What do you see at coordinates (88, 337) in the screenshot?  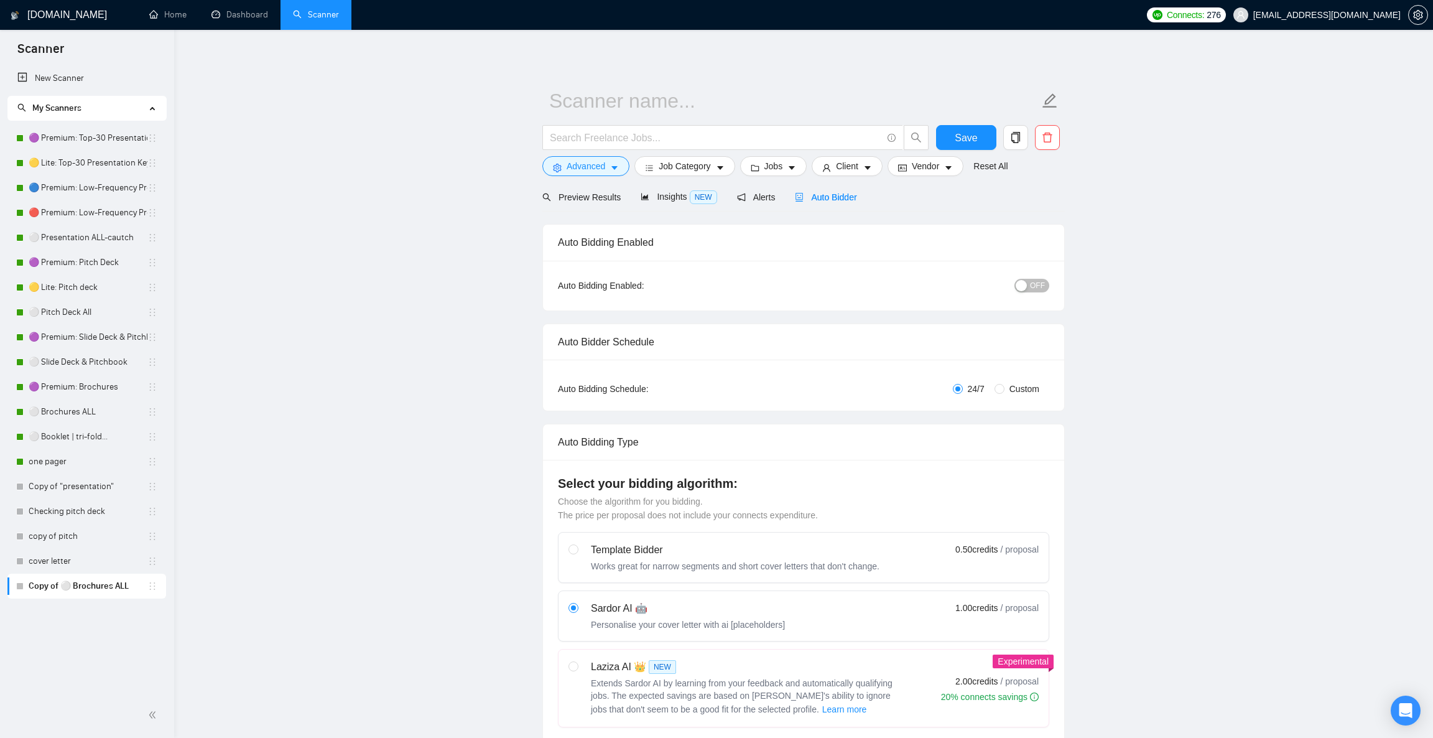 I see `a: 🟣 Premium: Slide Deck & Pitchbook` at bounding box center [88, 337].